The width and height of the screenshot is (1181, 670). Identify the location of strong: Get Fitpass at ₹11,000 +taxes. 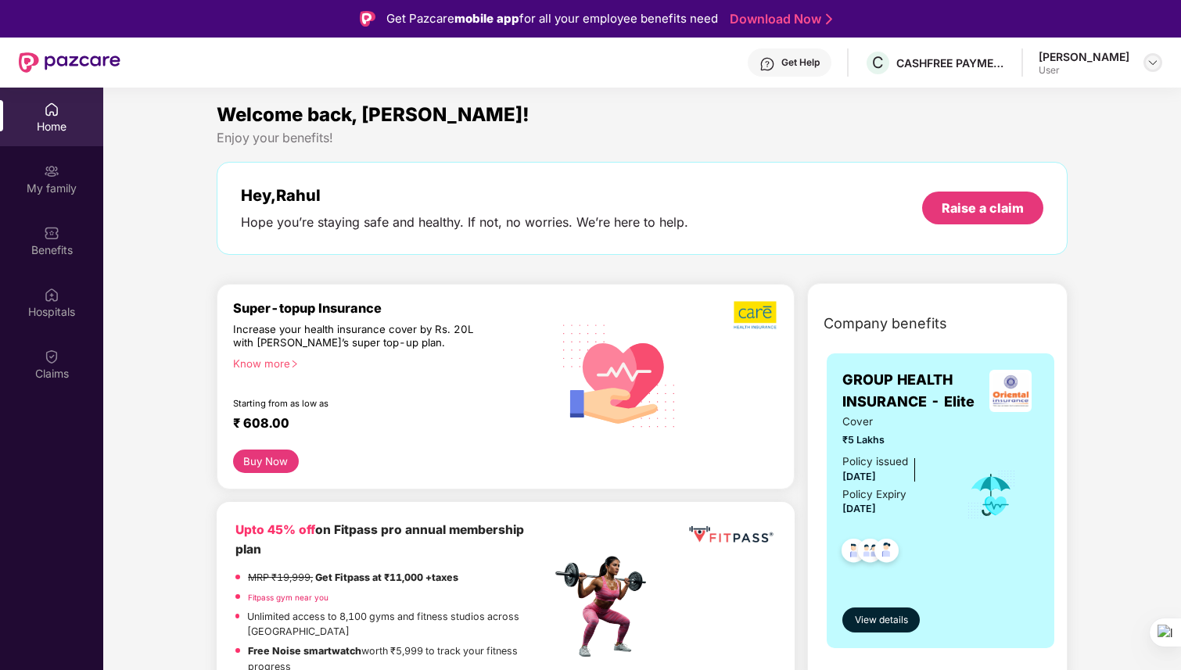
(386, 577).